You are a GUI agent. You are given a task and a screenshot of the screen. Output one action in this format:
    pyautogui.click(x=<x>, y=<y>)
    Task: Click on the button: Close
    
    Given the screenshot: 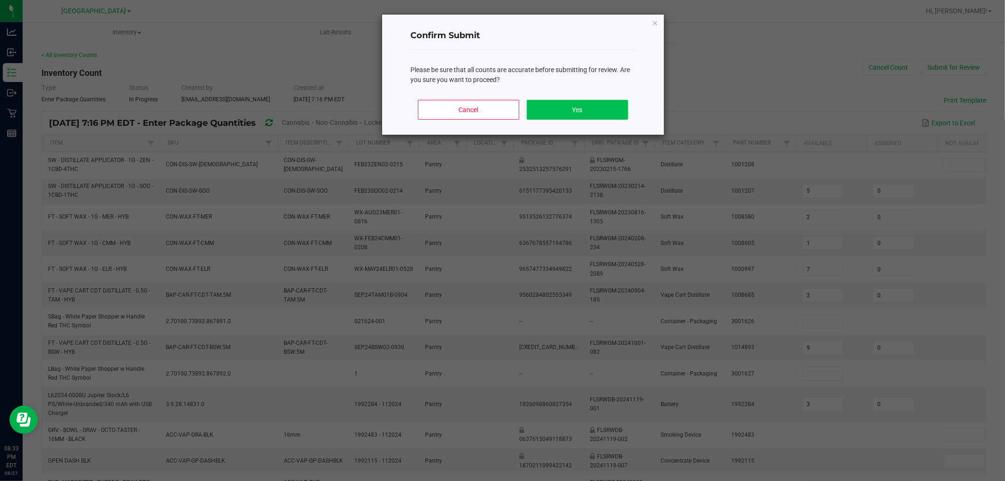 What is the action you would take?
    pyautogui.click(x=655, y=23)
    